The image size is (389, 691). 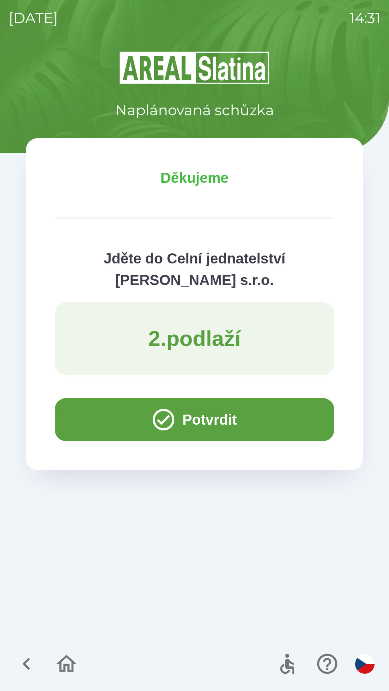 What do you see at coordinates (194, 339) in the screenshot?
I see `p: 2 . podlaží` at bounding box center [194, 339].